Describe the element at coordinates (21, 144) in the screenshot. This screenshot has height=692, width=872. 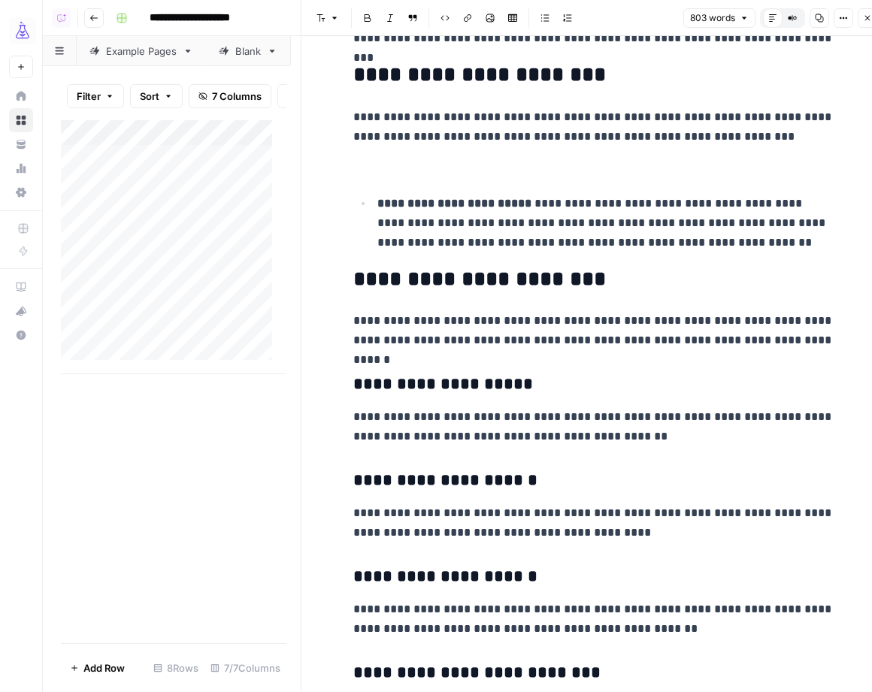
I see `a: Your Data` at that location.